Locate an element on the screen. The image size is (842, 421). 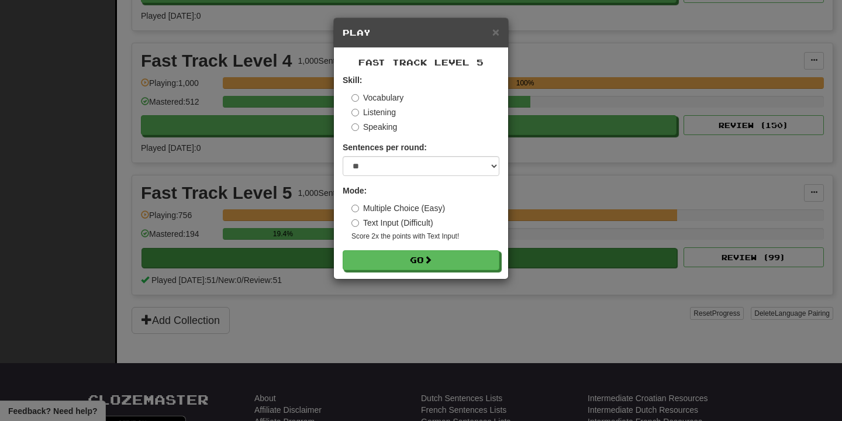
input: Multiple Choice (Easy) is located at coordinates (355, 208).